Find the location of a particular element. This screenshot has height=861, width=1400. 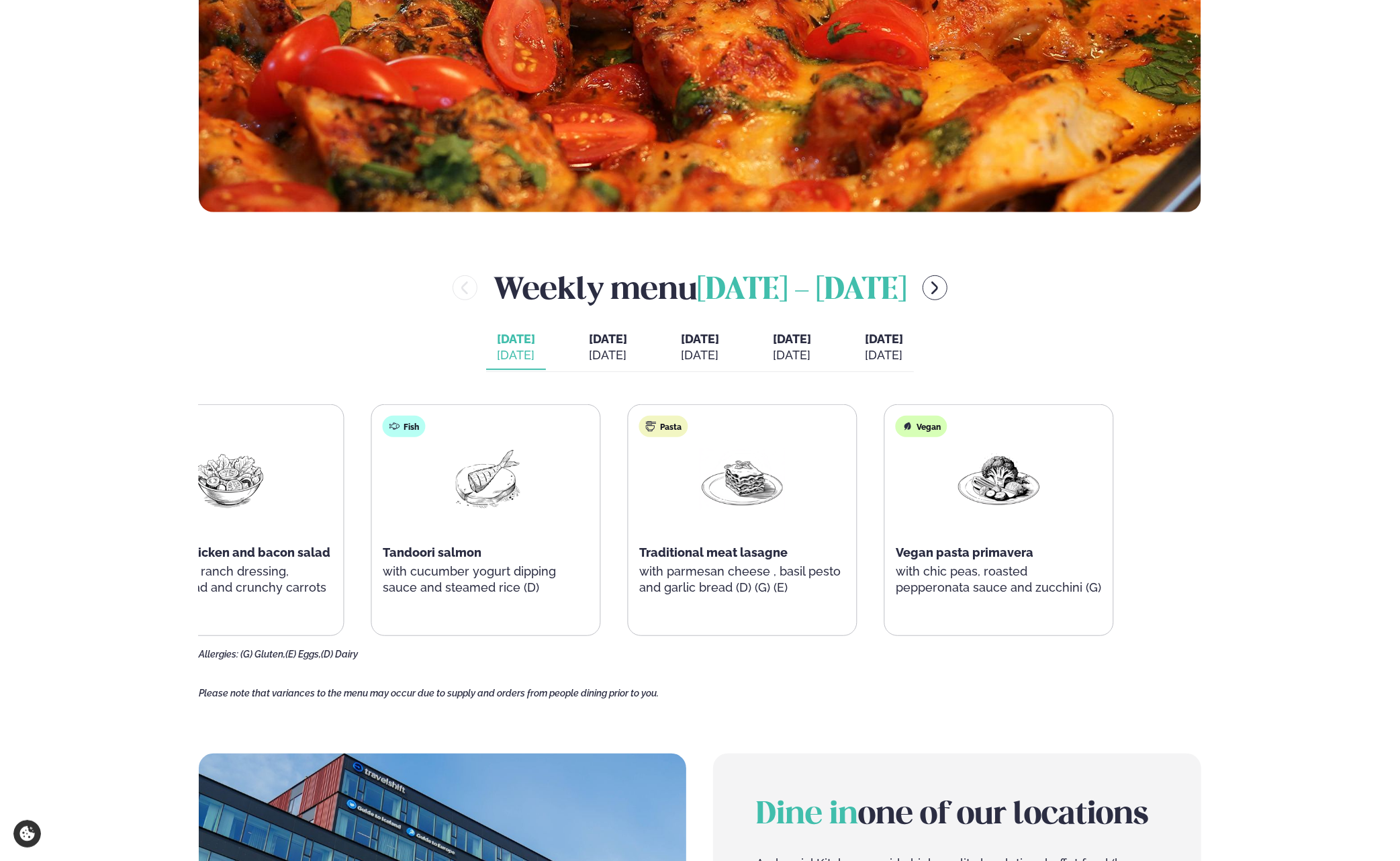

p: with creamy ranch dressing, romaine salad and crunchy carrots (G) (E) is located at coordinates (230, 588).